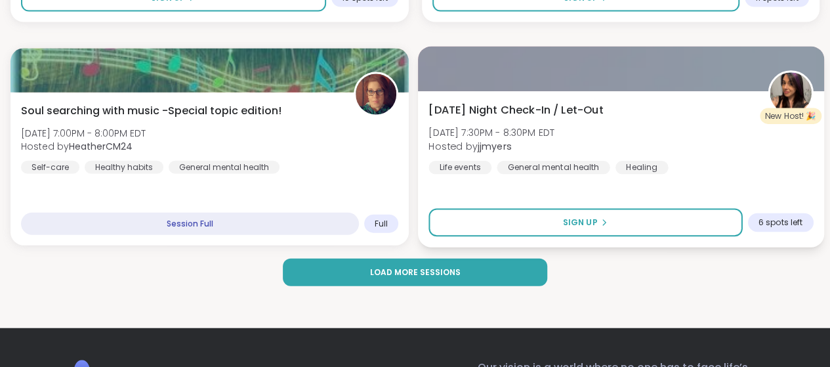  Describe the element at coordinates (585, 222) in the screenshot. I see `button: Sign Up` at that location.